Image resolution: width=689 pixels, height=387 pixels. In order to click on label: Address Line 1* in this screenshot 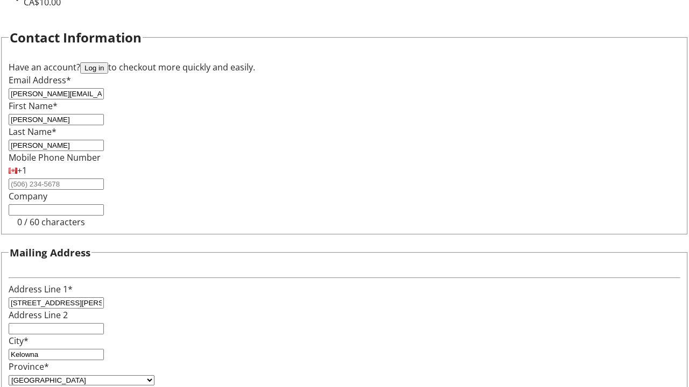, I will do `click(40, 289)`.